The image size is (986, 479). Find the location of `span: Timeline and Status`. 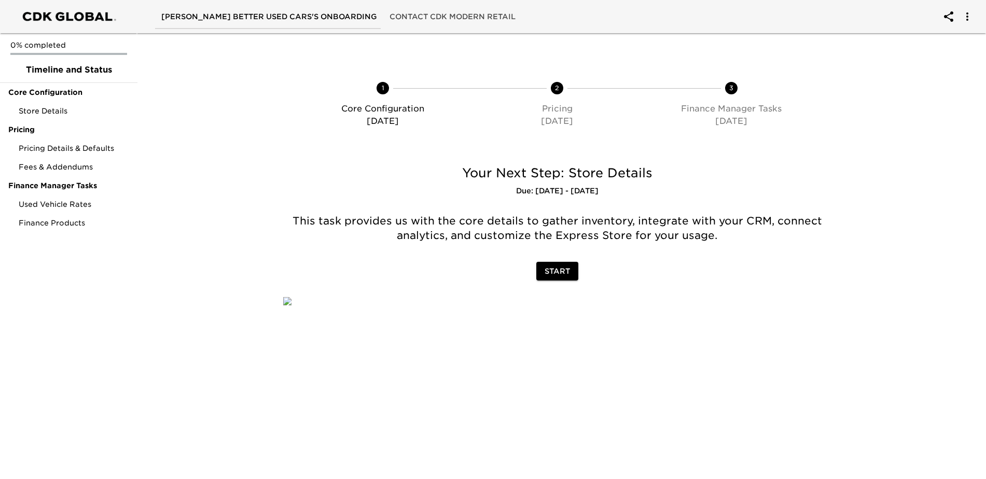

span: Timeline and Status is located at coordinates (68, 70).